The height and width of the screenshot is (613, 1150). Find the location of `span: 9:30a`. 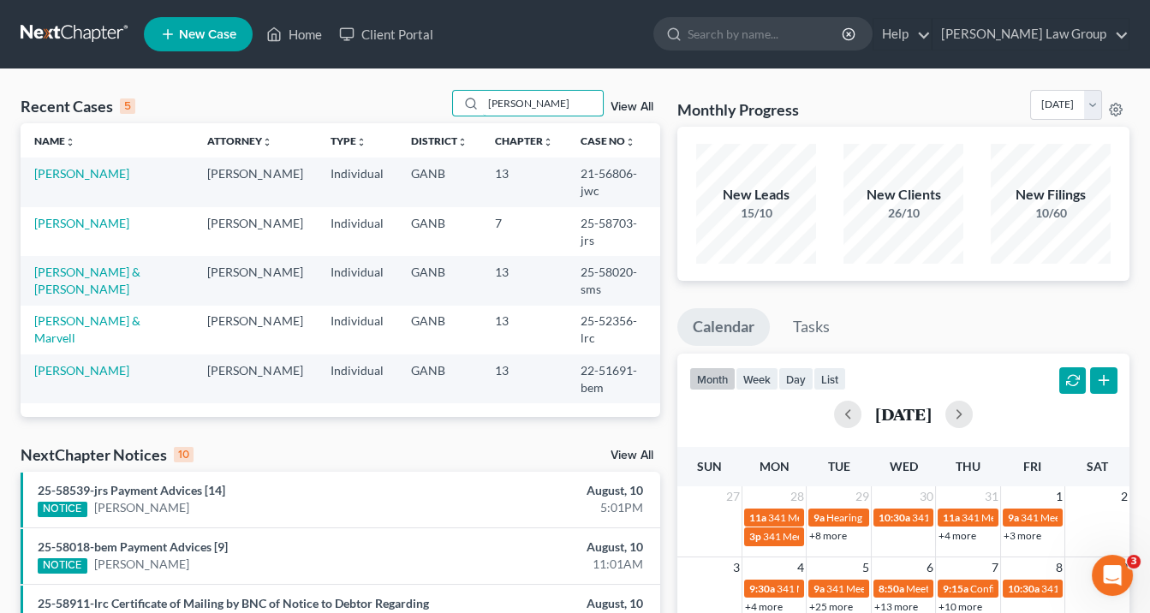

span: 9:30a is located at coordinates (762, 588).